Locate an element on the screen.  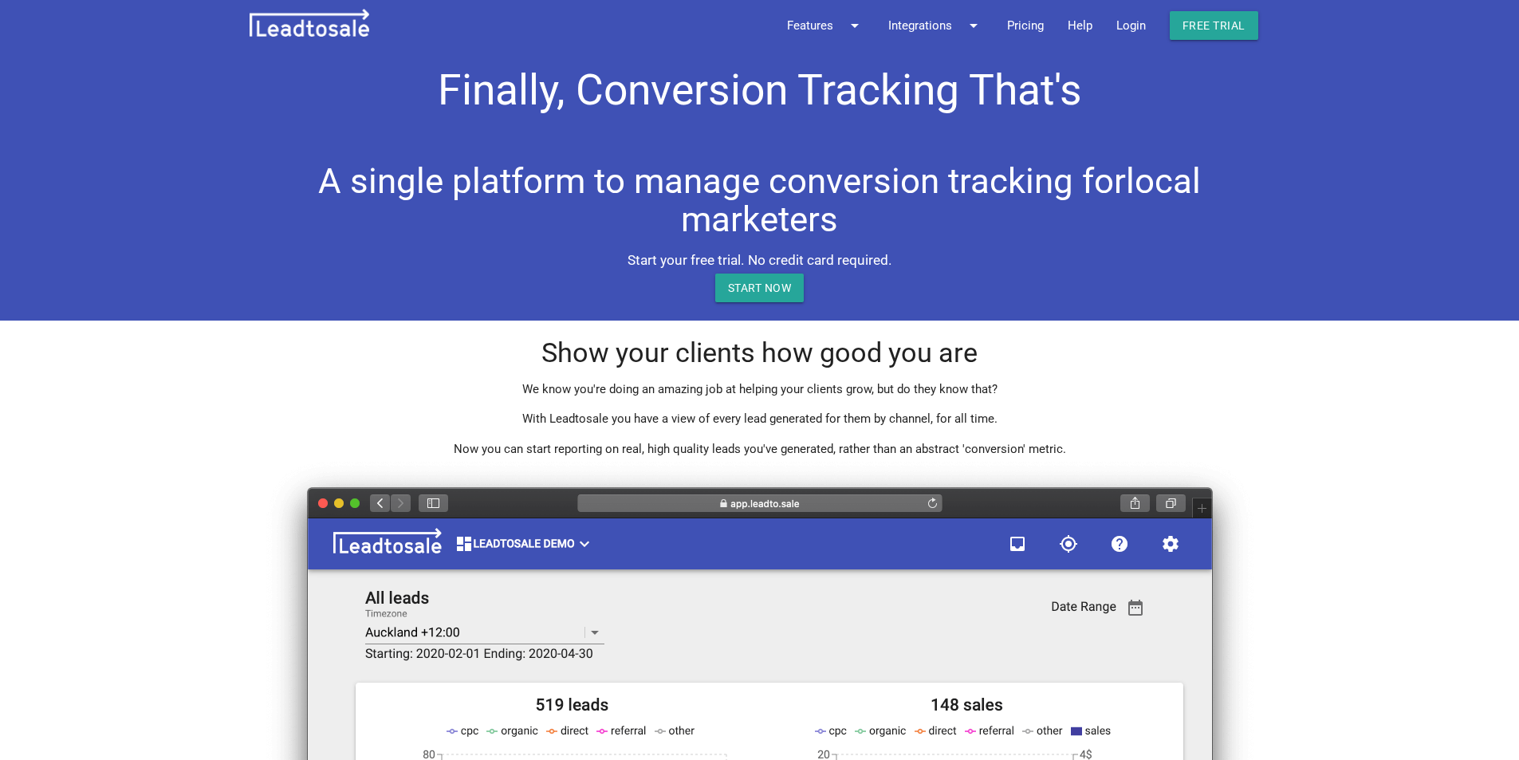
h3: Show your clients how good you are is located at coordinates (760, 353).